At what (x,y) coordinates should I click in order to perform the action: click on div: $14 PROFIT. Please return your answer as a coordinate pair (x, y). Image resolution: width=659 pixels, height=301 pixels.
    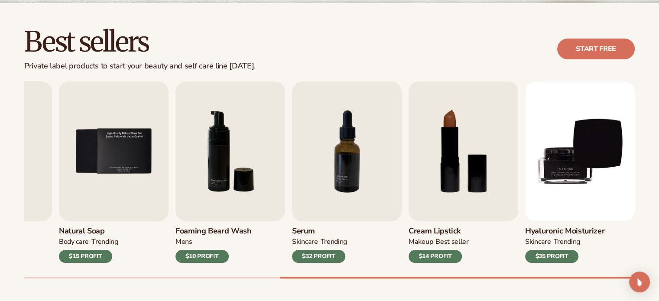
    Looking at the image, I should click on (435, 257).